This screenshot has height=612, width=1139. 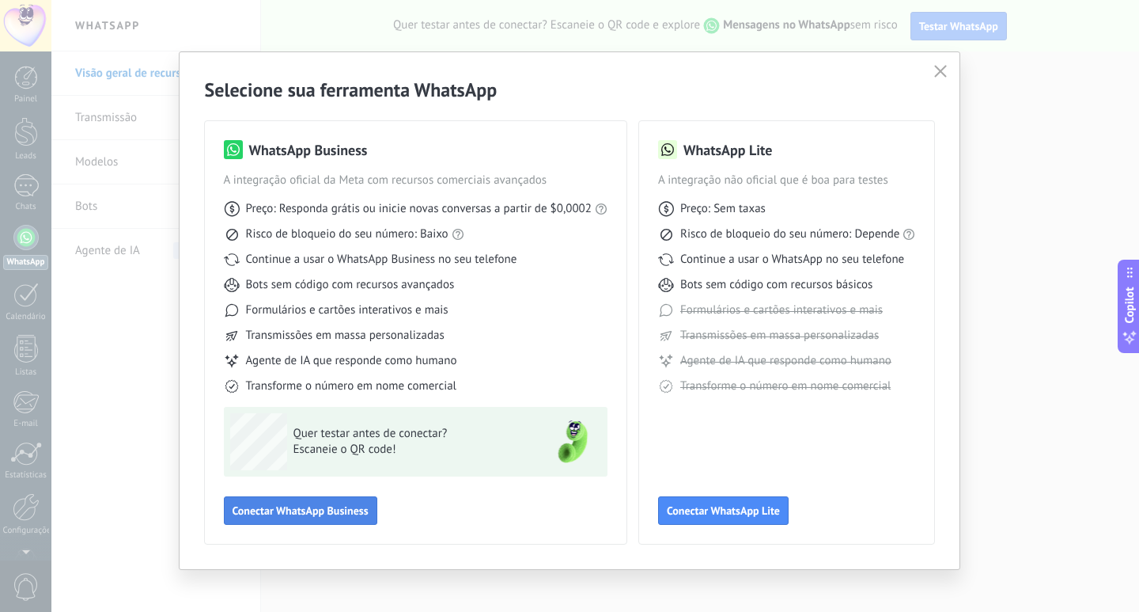 What do you see at coordinates (415, 180) in the screenshot?
I see `span: A integração oficial da Meta com recursos comerciais avançados` at bounding box center [415, 180].